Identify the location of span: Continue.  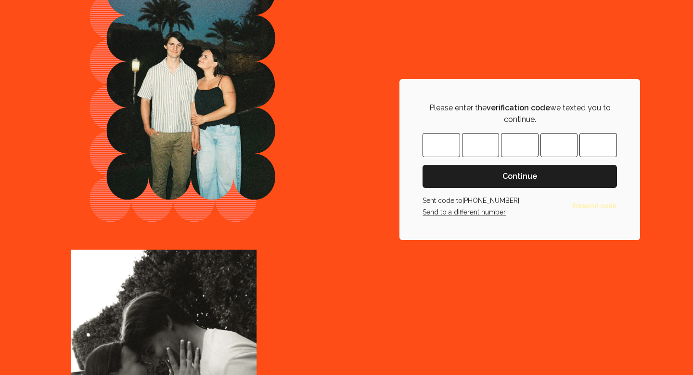
(520, 176).